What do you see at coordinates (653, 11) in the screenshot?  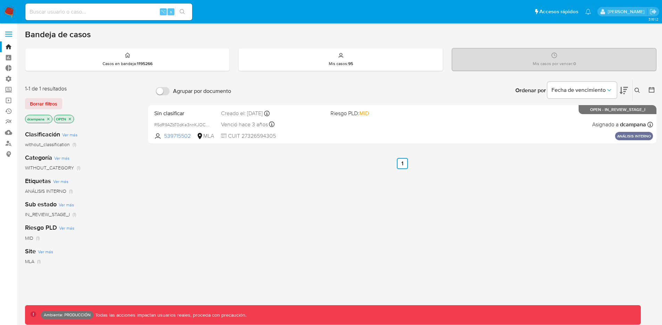 I see `a: Salir` at bounding box center [653, 11].